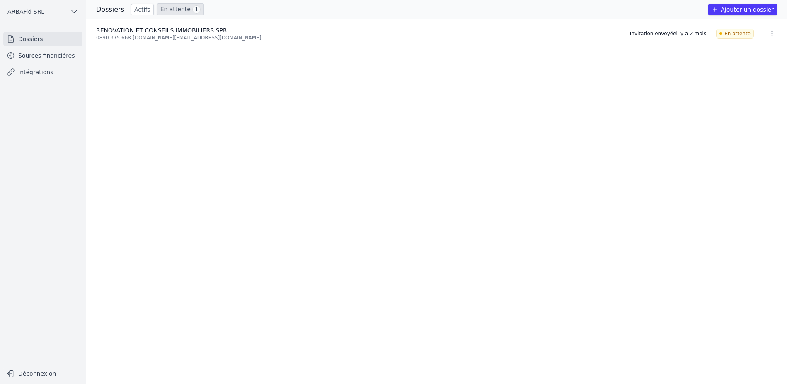  Describe the element at coordinates (668, 34) in the screenshot. I see `div: Invitation envoyée il y a 2 mois` at that location.